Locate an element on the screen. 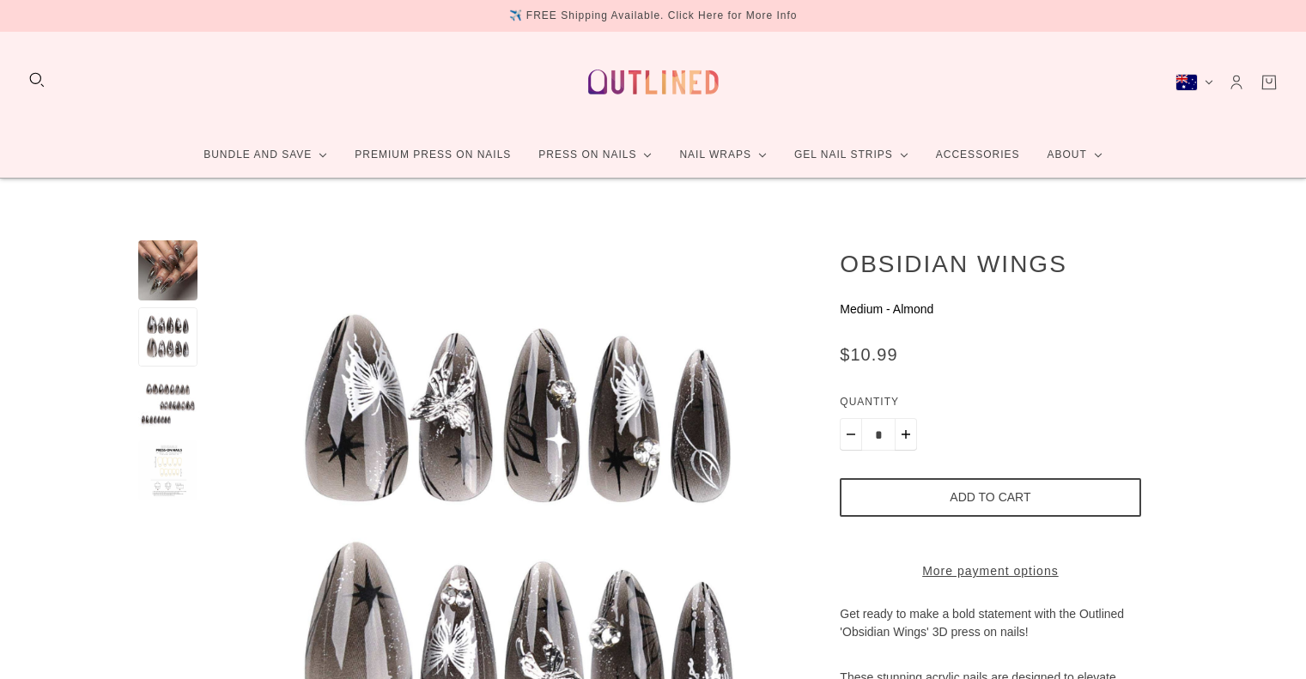 The width and height of the screenshot is (1306, 679). a: Account is located at coordinates (1236, 82).